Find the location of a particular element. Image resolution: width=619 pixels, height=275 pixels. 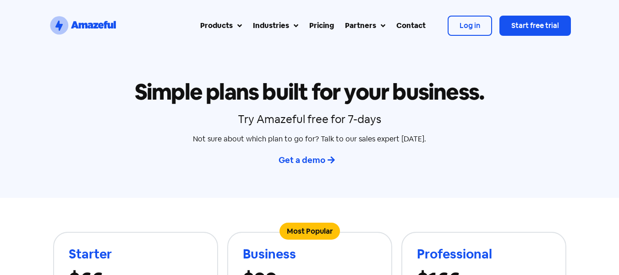

a: Log in is located at coordinates (470, 26).